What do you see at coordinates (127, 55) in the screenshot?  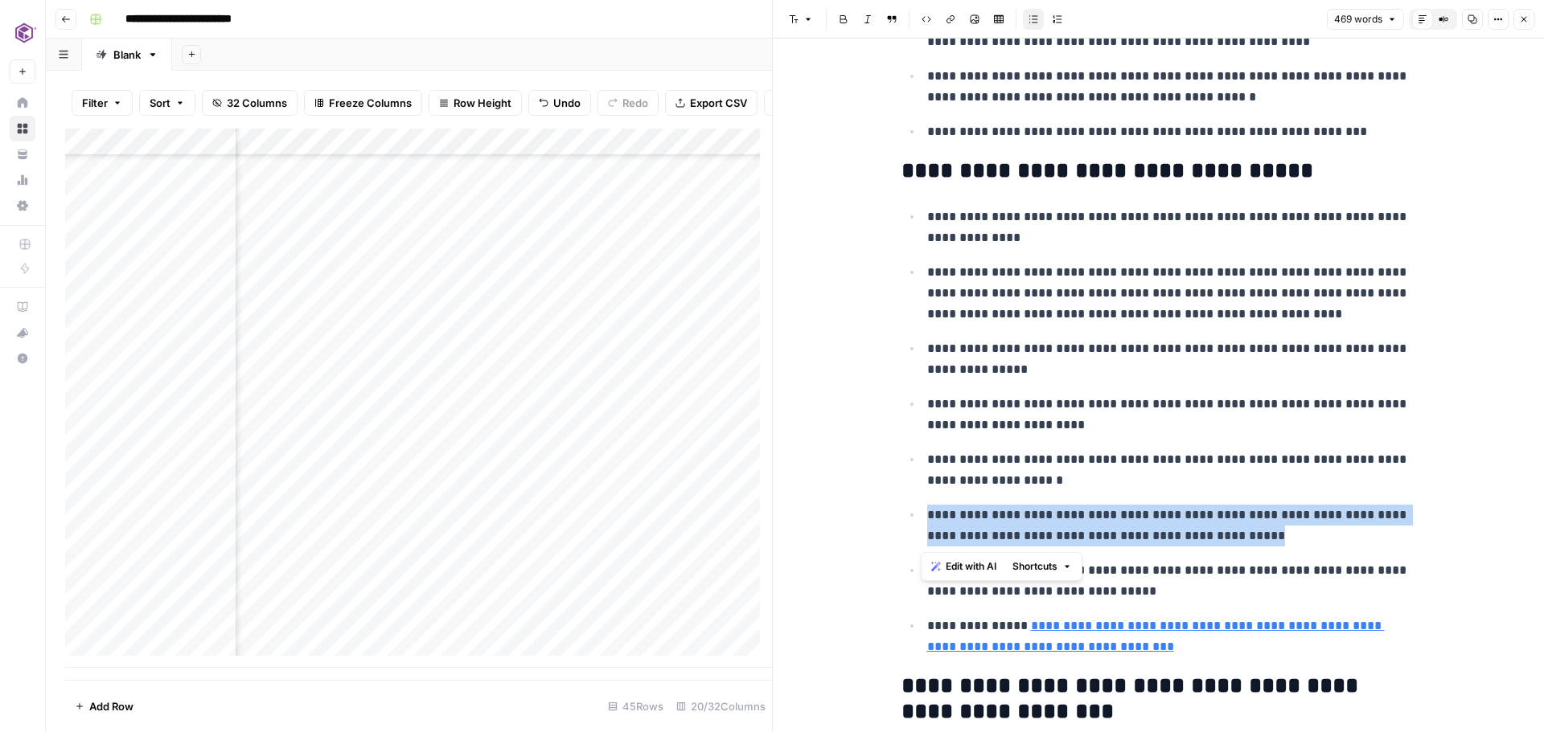 I see `div: Blank` at bounding box center [127, 55].